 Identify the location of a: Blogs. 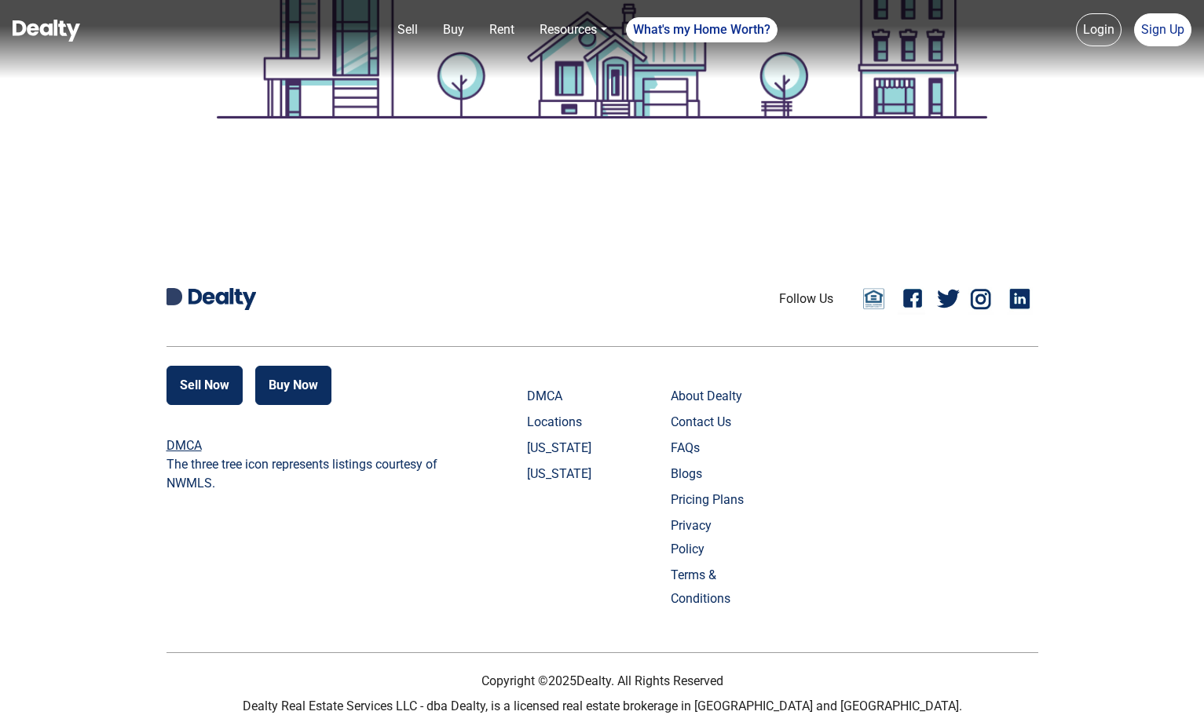
(709, 474).